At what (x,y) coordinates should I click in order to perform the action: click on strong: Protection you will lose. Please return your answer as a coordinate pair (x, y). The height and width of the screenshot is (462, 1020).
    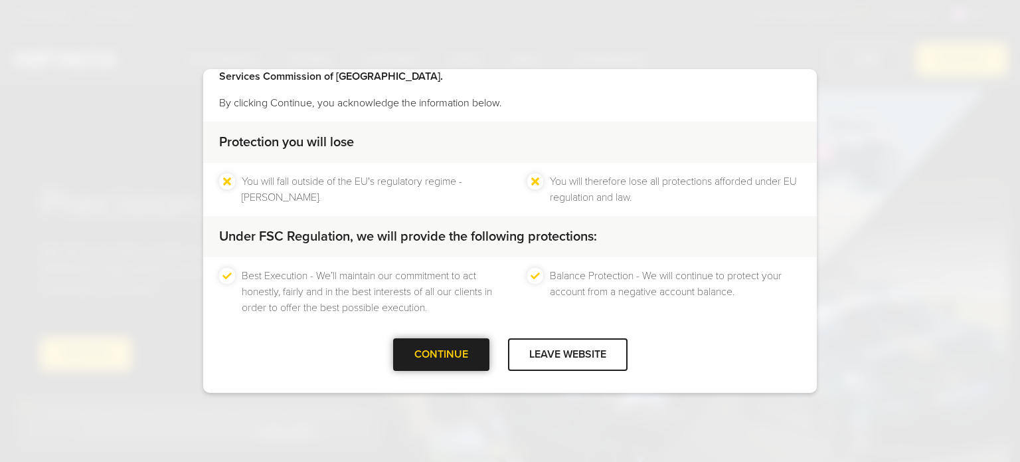
    Looking at the image, I should click on (286, 142).